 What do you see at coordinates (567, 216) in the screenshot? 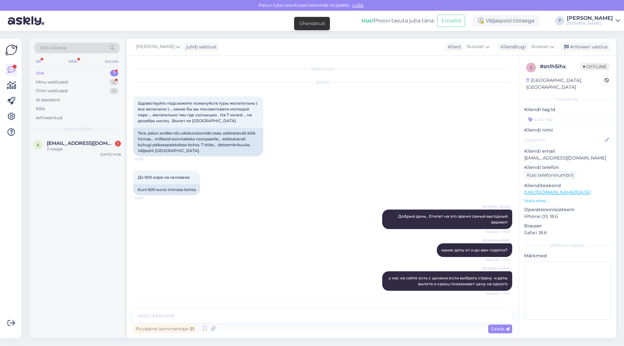
I see `p: iPhone OS 18.6` at bounding box center [567, 216].